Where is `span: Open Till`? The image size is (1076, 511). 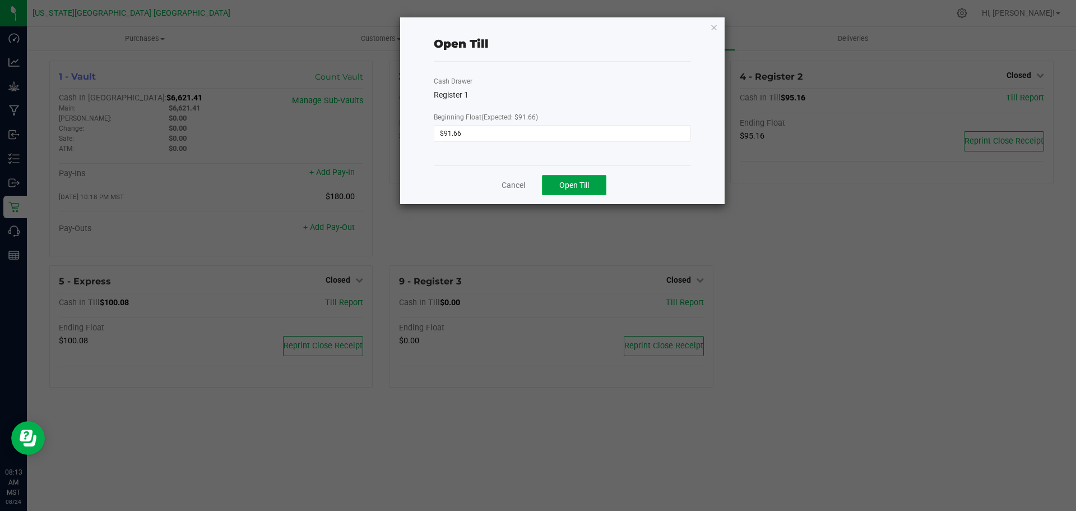 span: Open Till is located at coordinates (574, 185).